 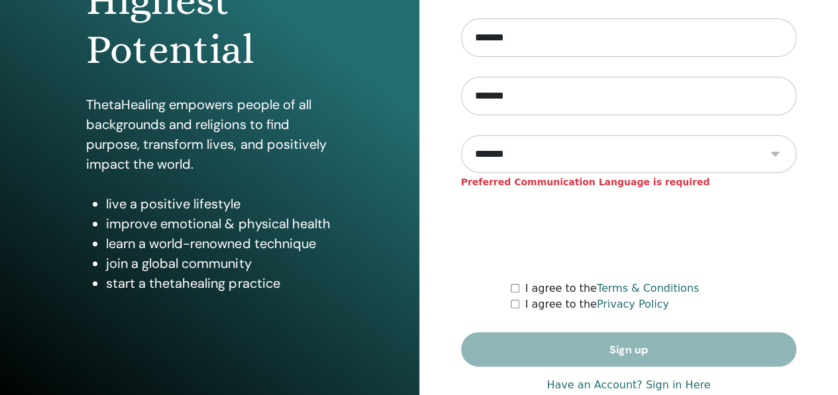 What do you see at coordinates (219, 204) in the screenshot?
I see `li: live a positive lifestyle` at bounding box center [219, 204].